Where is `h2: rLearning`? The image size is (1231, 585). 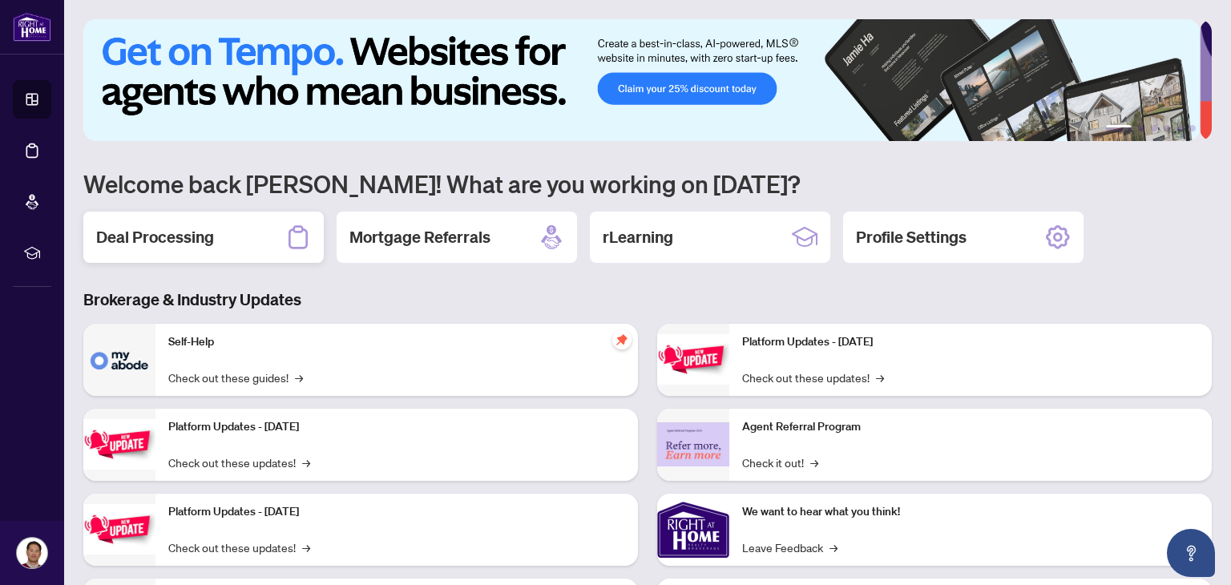 h2: rLearning is located at coordinates (638, 237).